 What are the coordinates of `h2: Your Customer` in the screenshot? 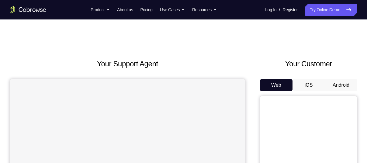 It's located at (309, 64).